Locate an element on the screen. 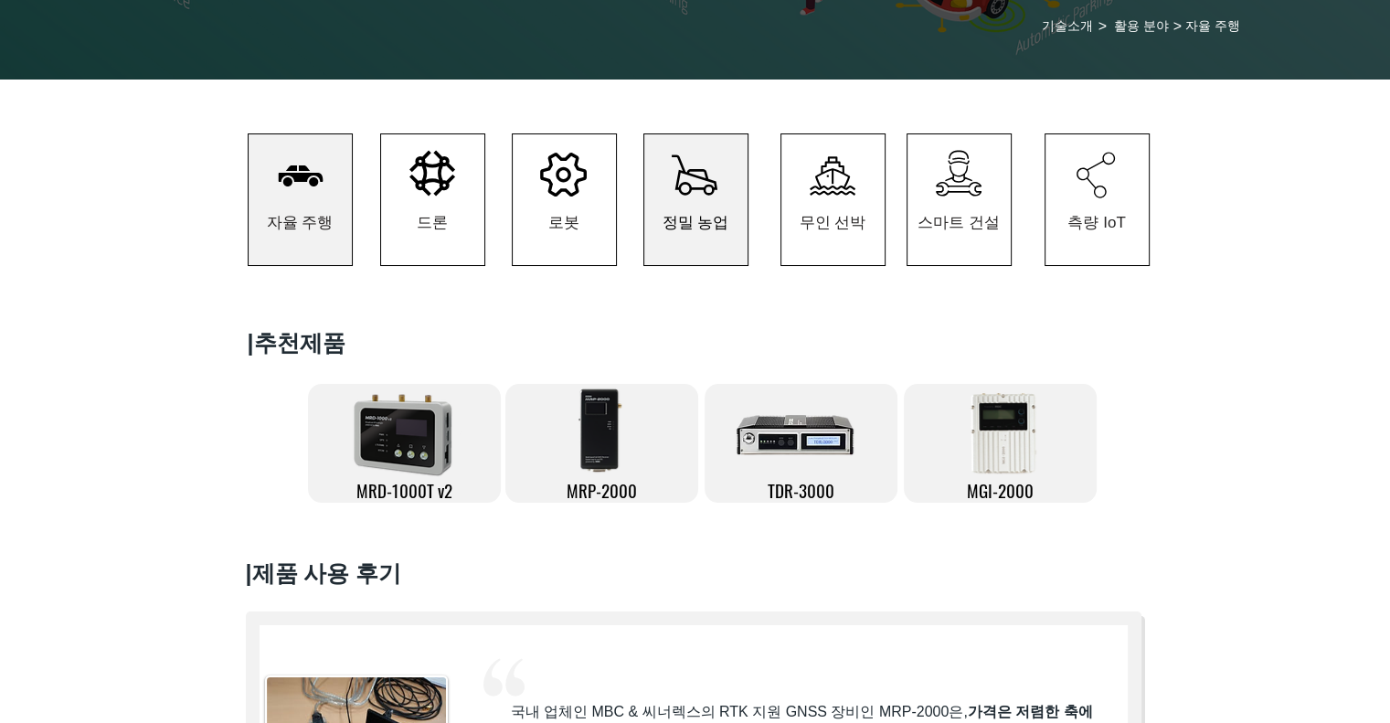 The width and height of the screenshot is (1390, 723). span: 기술소개 is located at coordinates (1067, 26).